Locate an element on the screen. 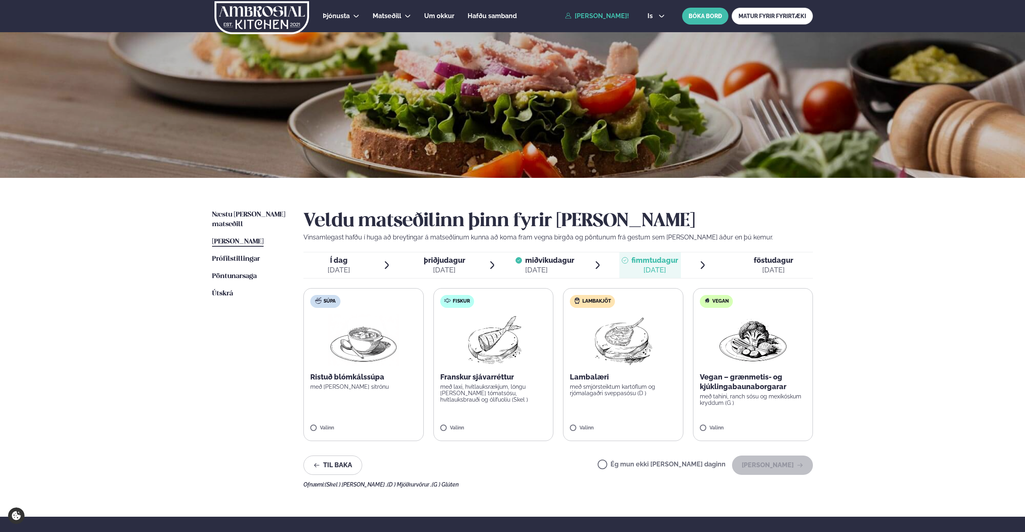 Image resolution: width=1025 pixels, height=532 pixels. span: Um okkur is located at coordinates (439, 16).